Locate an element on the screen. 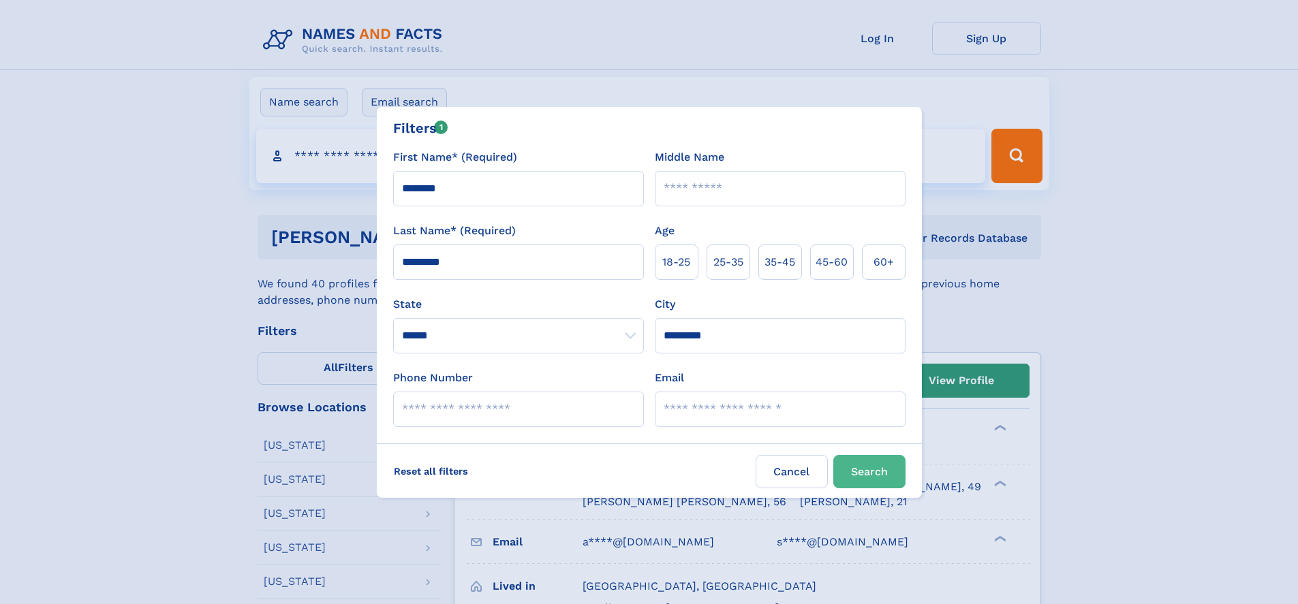  label: State is located at coordinates (519, 305).